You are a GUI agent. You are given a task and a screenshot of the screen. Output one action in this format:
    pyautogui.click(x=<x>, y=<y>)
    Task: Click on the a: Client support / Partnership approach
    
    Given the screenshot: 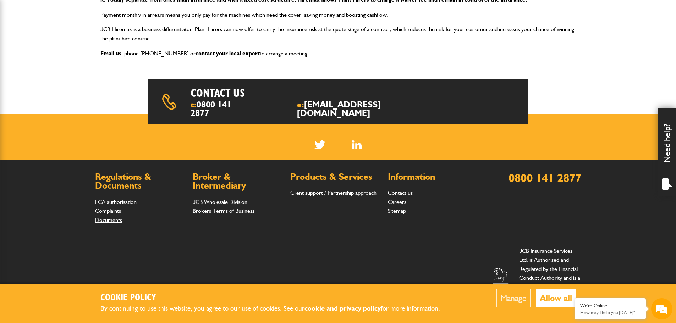 What is the action you would take?
    pyautogui.click(x=333, y=193)
    